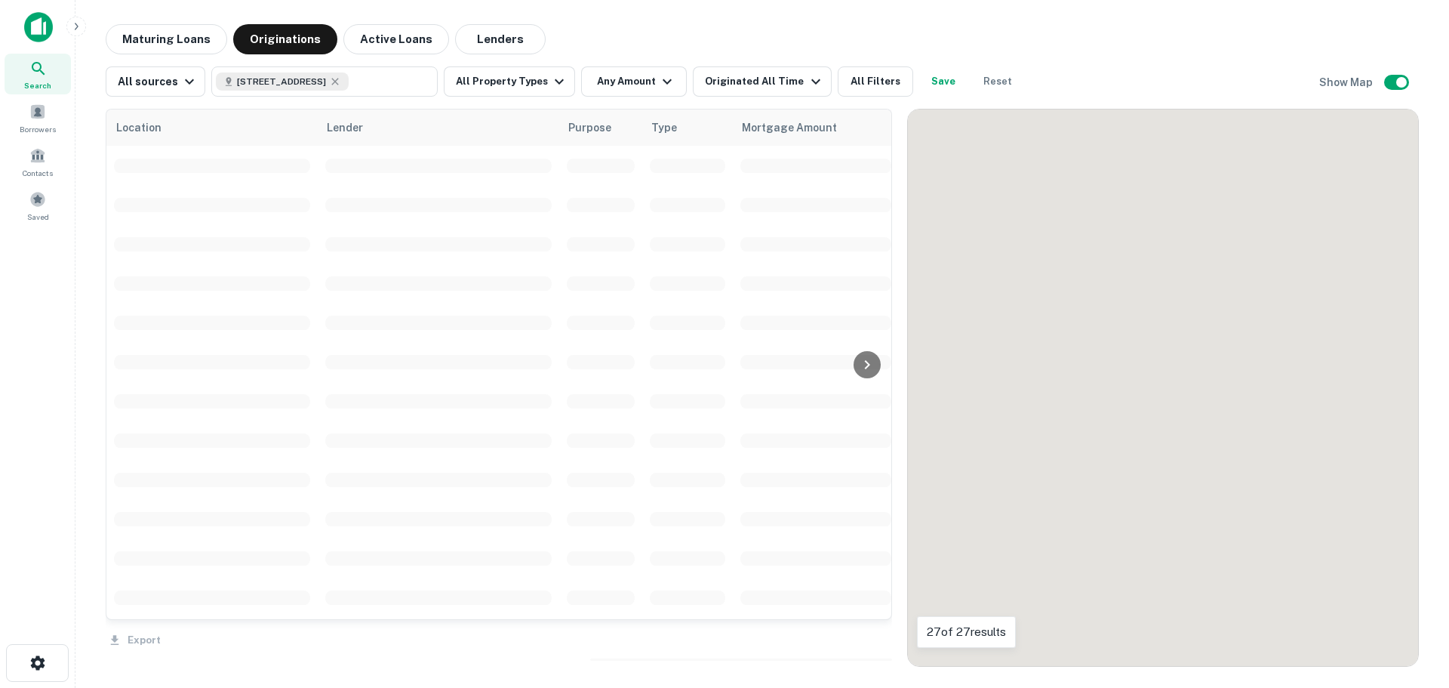 This screenshot has height=688, width=1449. I want to click on th: Location, so click(212, 128).